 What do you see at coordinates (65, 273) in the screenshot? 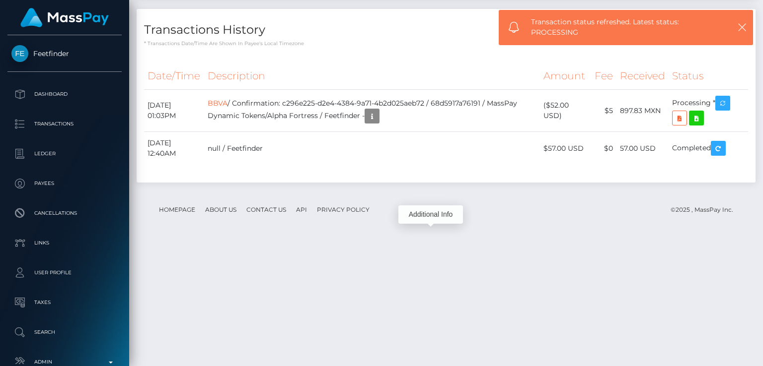
I see `a: User Profile` at bounding box center [65, 273].